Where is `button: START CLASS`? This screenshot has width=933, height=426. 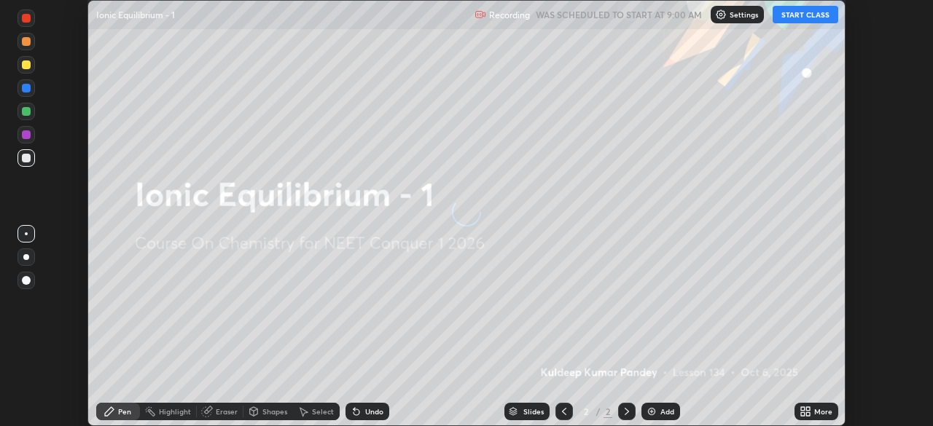 button: START CLASS is located at coordinates (806, 15).